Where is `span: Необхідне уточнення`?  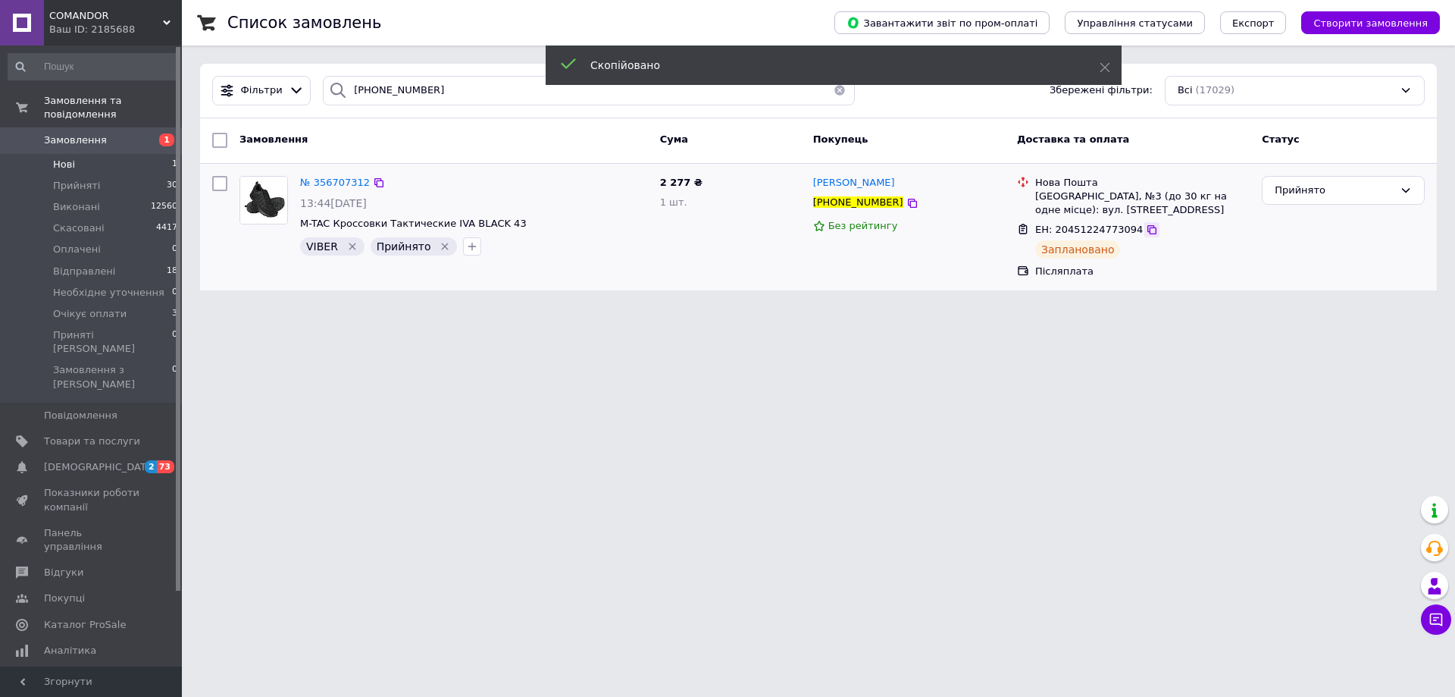
span: Необхідне уточнення is located at coordinates (108, 293).